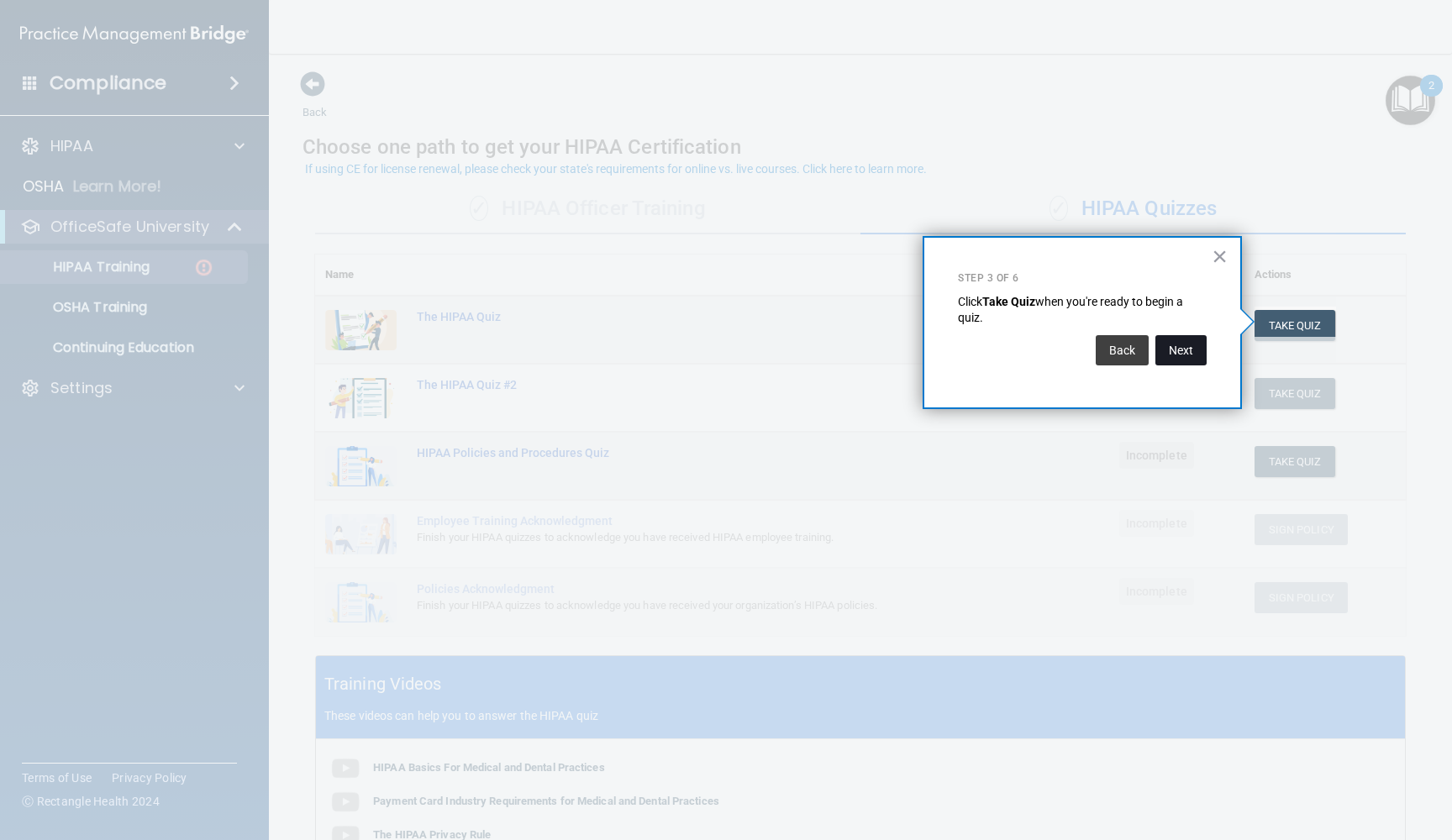 This screenshot has width=1452, height=840. Describe the element at coordinates (1071, 310) in the screenshot. I see `span: when you're ready to begin a quiz.` at that location.